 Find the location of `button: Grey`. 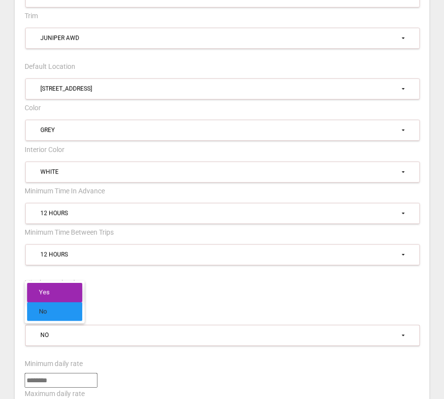

button: Grey is located at coordinates (223, 130).